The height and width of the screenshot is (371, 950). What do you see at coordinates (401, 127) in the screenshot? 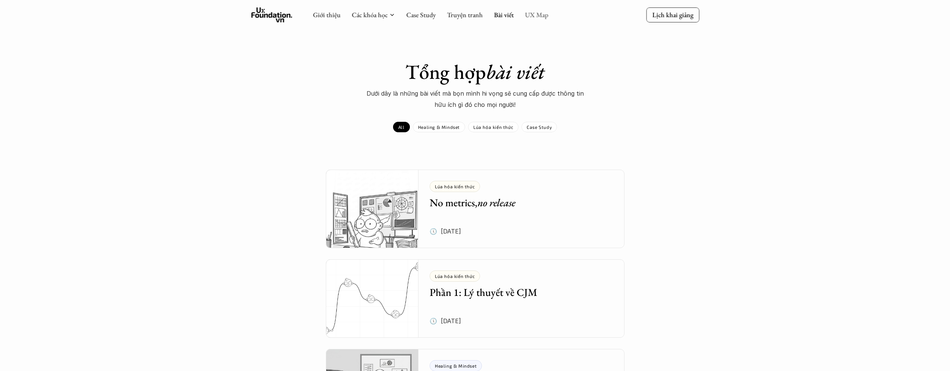
I see `p: All` at bounding box center [401, 127].